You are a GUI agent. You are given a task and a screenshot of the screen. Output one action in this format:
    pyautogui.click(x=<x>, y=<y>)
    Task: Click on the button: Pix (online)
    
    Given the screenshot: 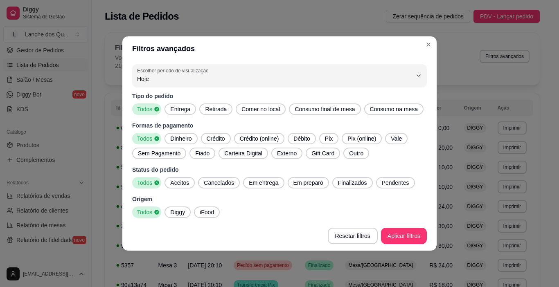 What is the action you would take?
    pyautogui.click(x=362, y=139)
    